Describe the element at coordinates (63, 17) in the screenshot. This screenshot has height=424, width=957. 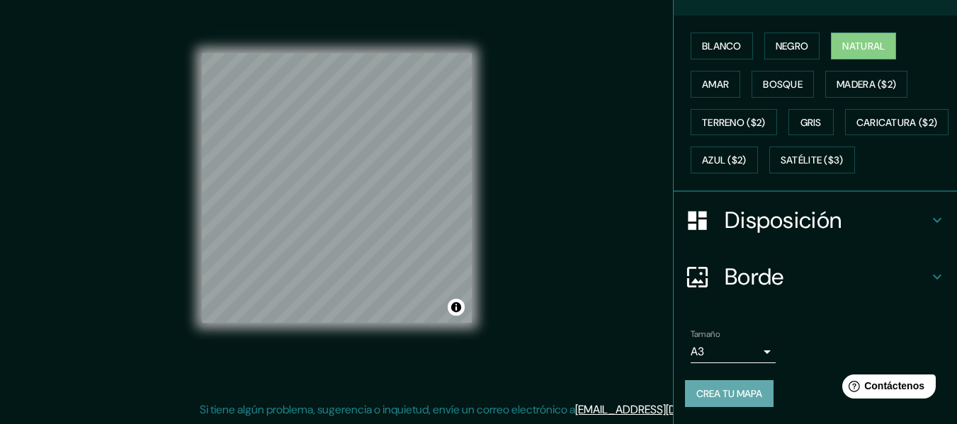
I see `font: Contáctenos` at that location.